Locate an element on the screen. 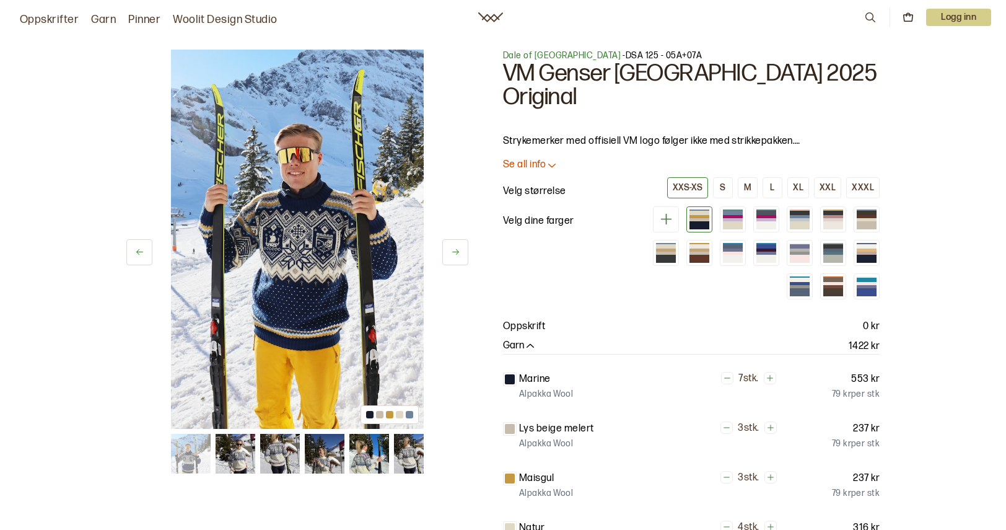 The image size is (1006, 530). div: Alpakka Wool - Brent rust is located at coordinates (699, 253).